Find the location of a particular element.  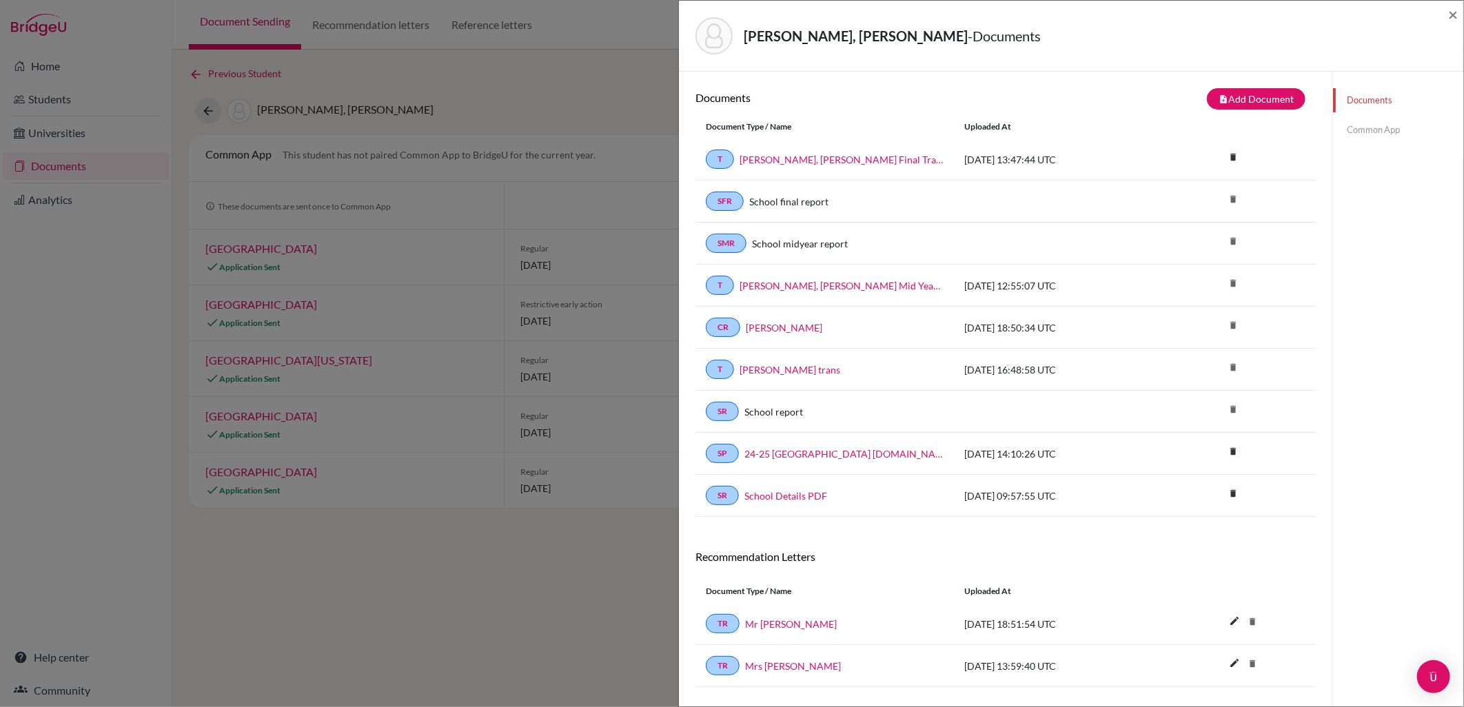

button: Close is located at coordinates (1453, 14).